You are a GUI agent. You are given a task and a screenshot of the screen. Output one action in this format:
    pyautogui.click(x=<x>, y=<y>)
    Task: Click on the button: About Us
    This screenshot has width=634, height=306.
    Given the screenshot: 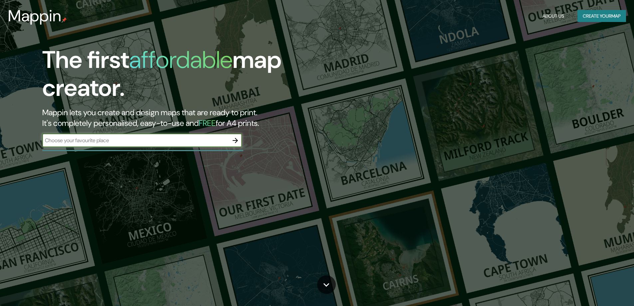 What is the action you would take?
    pyautogui.click(x=553, y=16)
    